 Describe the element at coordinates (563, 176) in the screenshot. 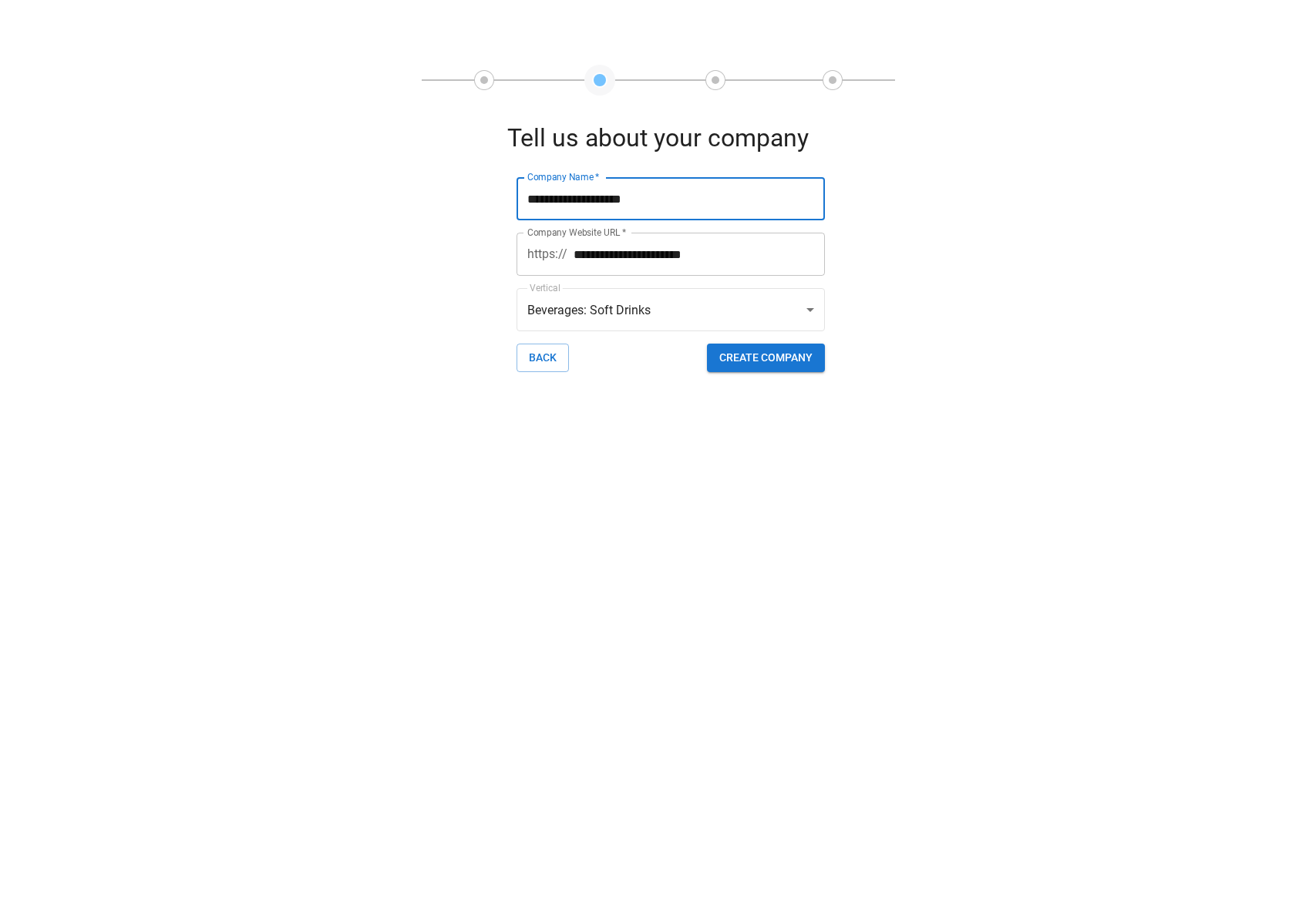

I see `label: Company Name` at that location.